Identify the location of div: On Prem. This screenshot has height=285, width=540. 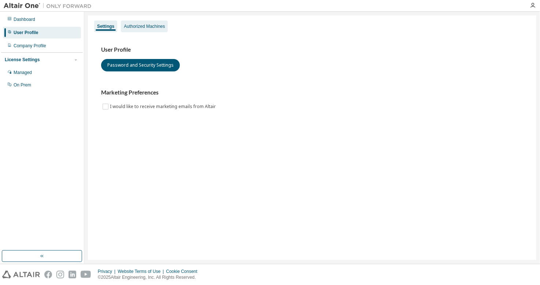
(22, 85).